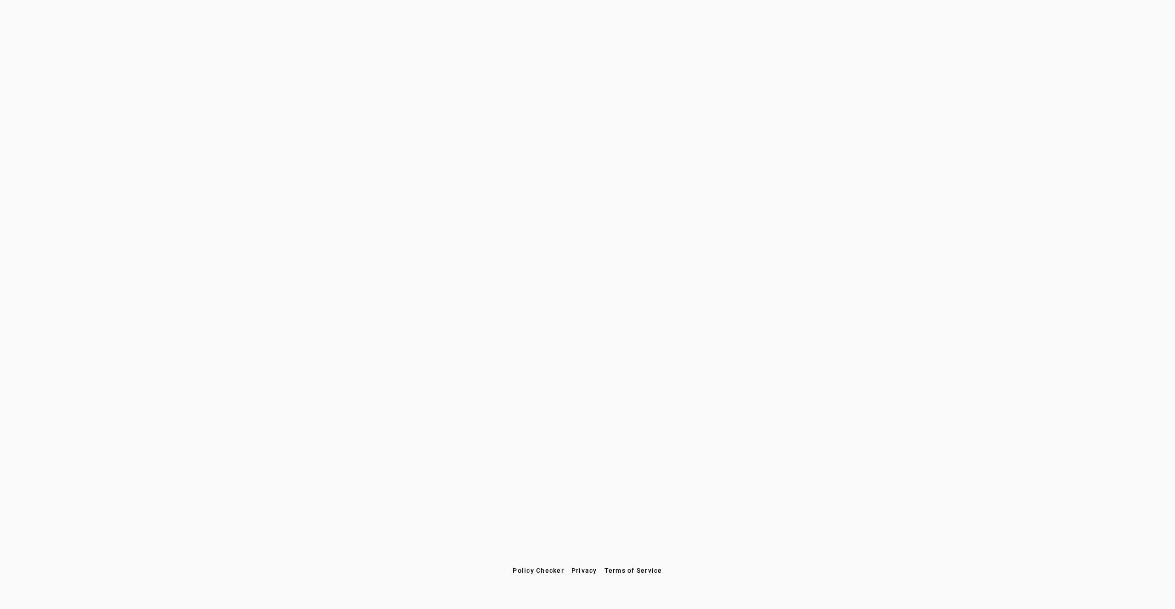  I want to click on button: Privacy, so click(584, 571).